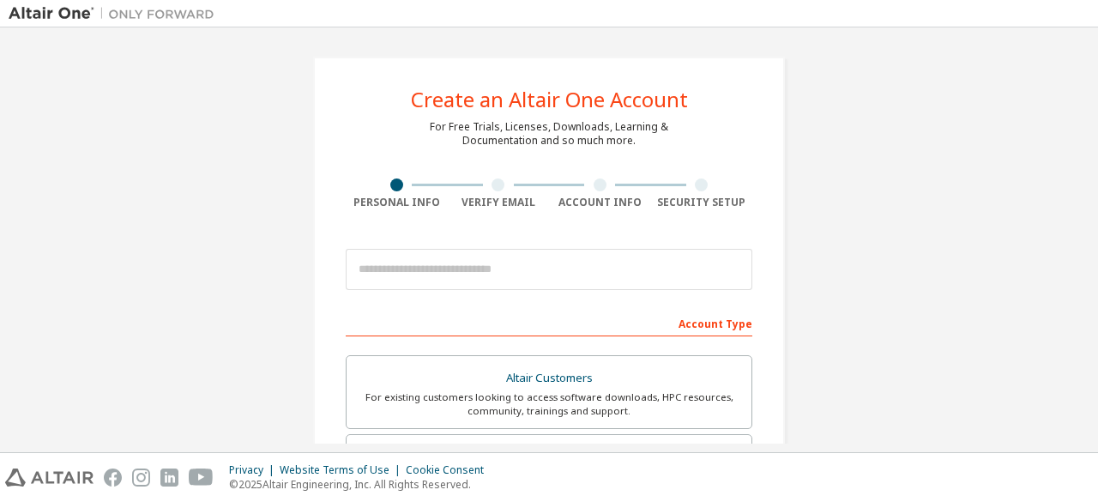  What do you see at coordinates (450, 470) in the screenshot?
I see `div: Cookie Consent` at bounding box center [450, 470].